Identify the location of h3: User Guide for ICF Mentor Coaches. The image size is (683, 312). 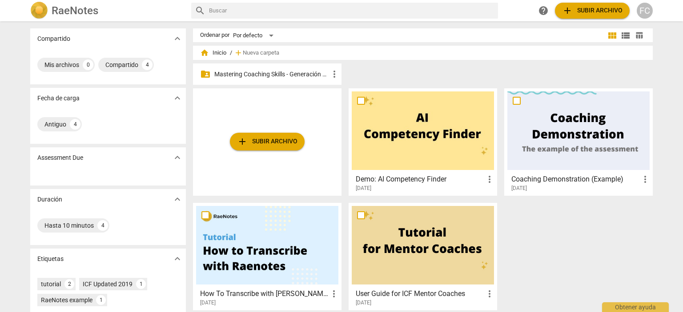
(420, 294).